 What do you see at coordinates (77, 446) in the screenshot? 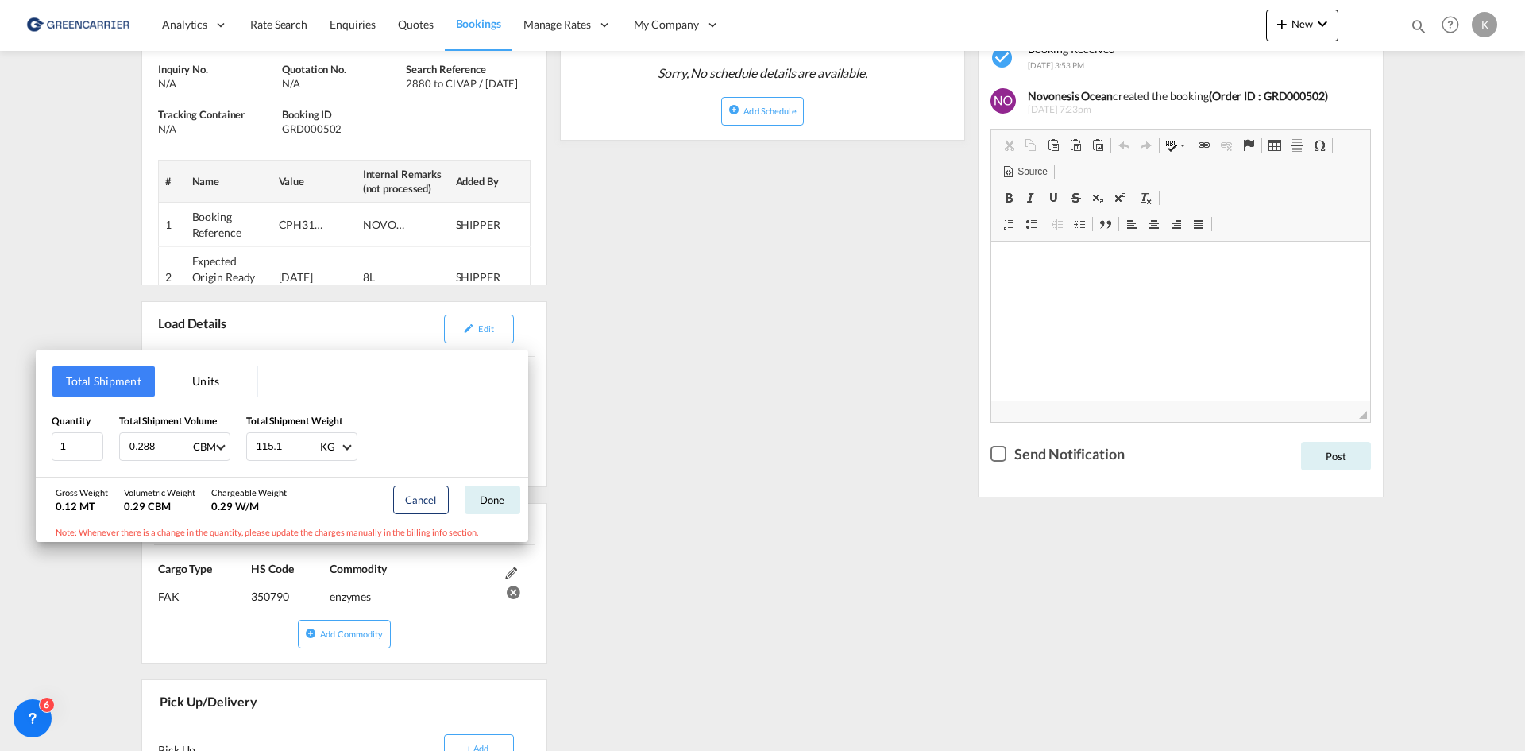
I see `input: Qty` at bounding box center [77, 446].